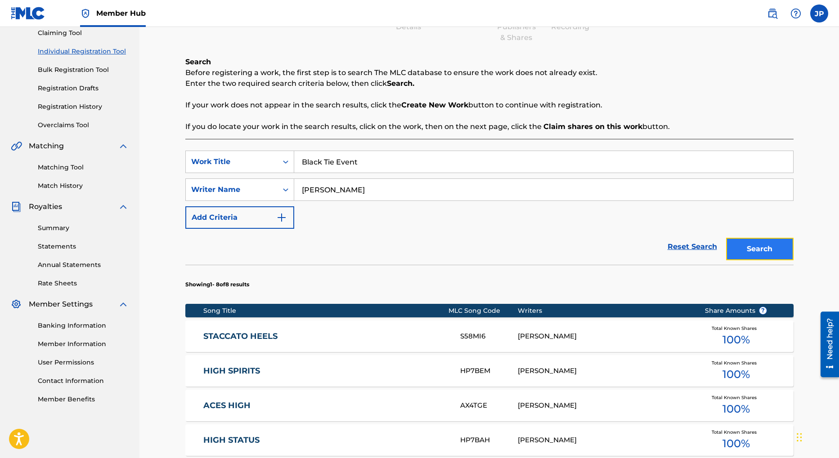 The image size is (839, 458). Describe the element at coordinates (489, 336) in the screenshot. I see `div: S58MI6` at that location.